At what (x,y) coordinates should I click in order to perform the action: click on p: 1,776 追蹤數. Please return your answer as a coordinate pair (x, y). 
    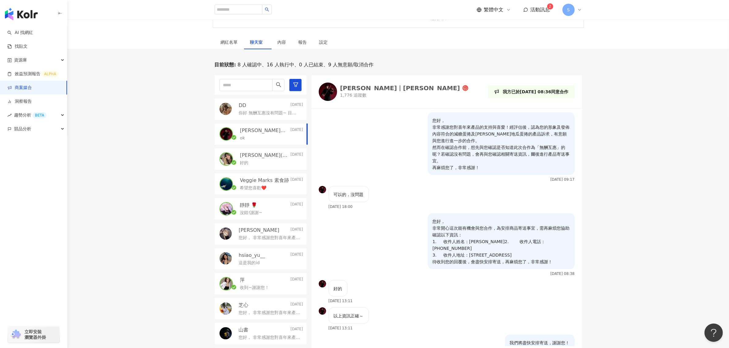
    Looking at the image, I should click on (404, 96).